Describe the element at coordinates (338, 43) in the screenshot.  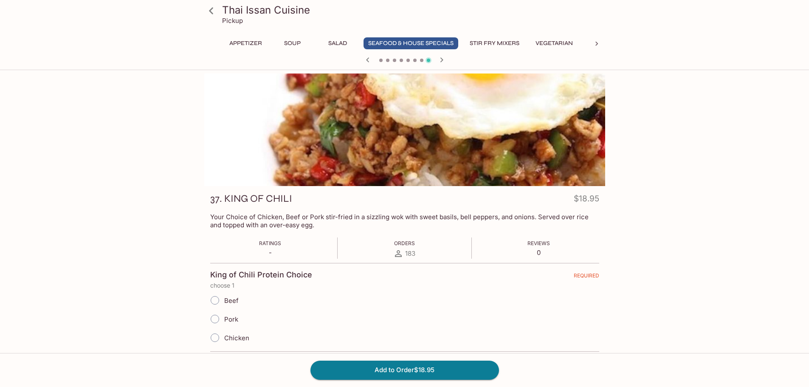
I see `button: Salad` at that location.